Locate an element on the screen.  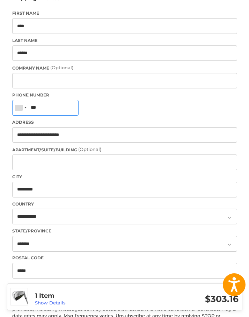
h3: $303.16 is located at coordinates (187, 298).